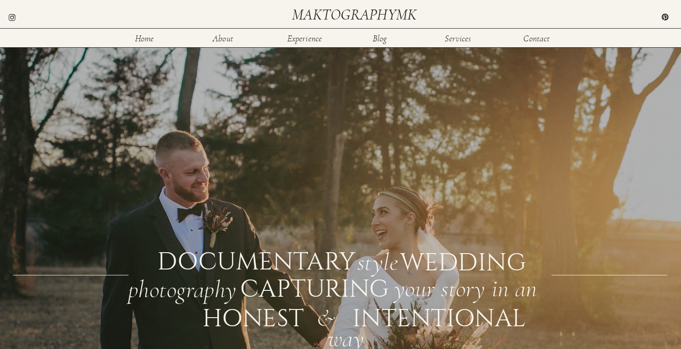  Describe the element at coordinates (183, 288) in the screenshot. I see `div: photography` at that location.